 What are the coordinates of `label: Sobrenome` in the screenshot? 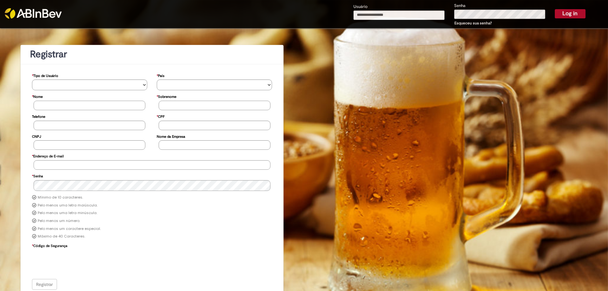 It's located at (167, 96).